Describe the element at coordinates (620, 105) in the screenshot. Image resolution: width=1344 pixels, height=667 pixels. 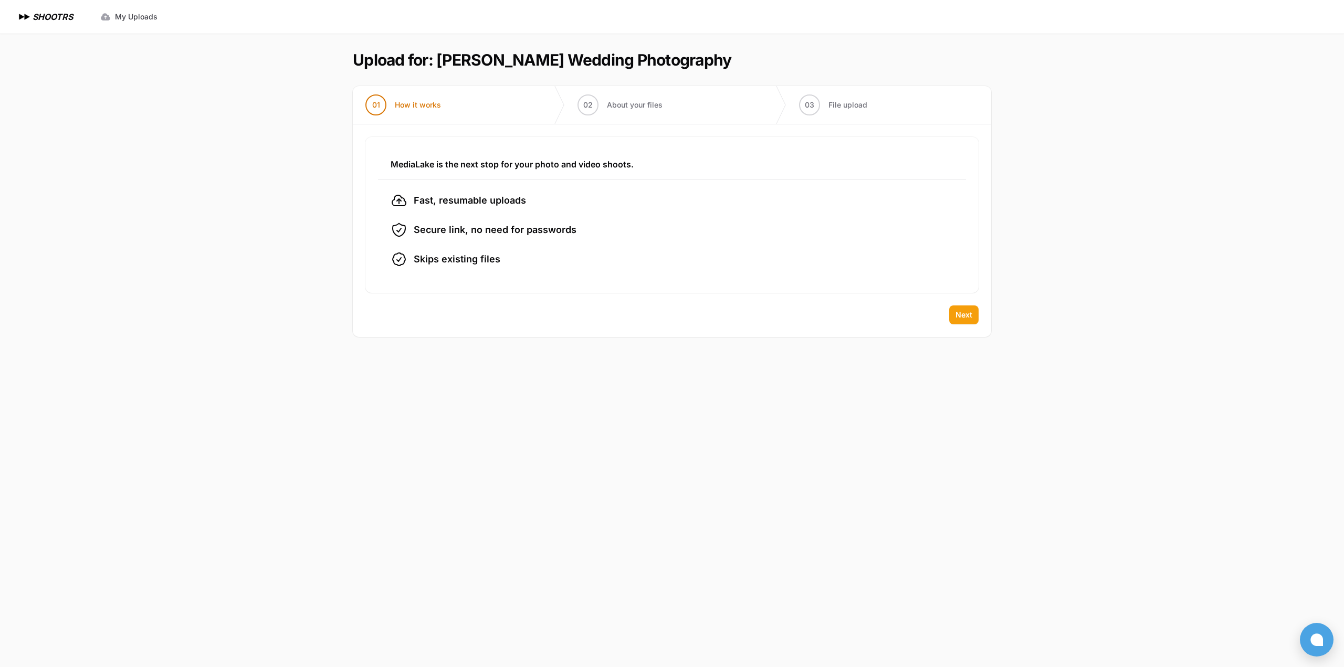
I see `button: 02 About your files` at that location.